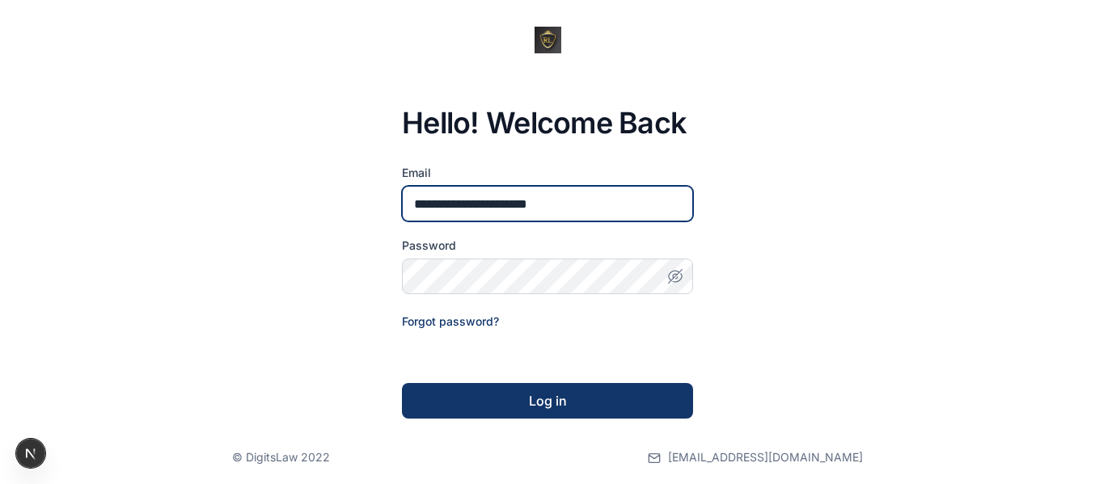 This screenshot has height=484, width=1095. I want to click on label: Email, so click(547, 173).